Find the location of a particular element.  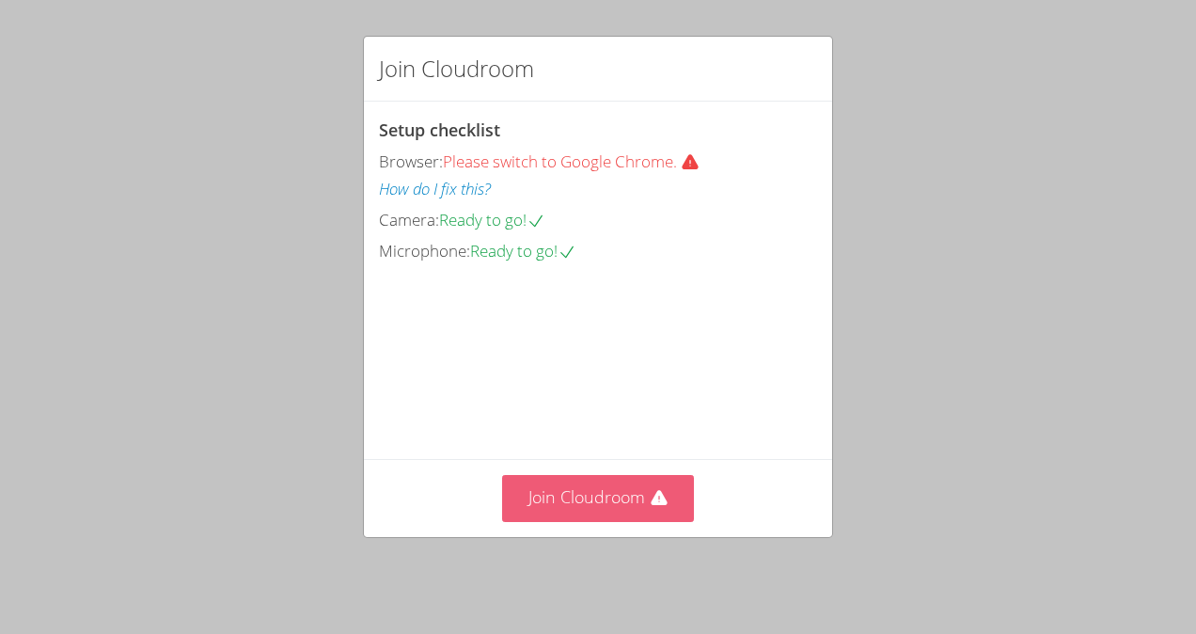

button: Join Cloudroom is located at coordinates (598, 497).